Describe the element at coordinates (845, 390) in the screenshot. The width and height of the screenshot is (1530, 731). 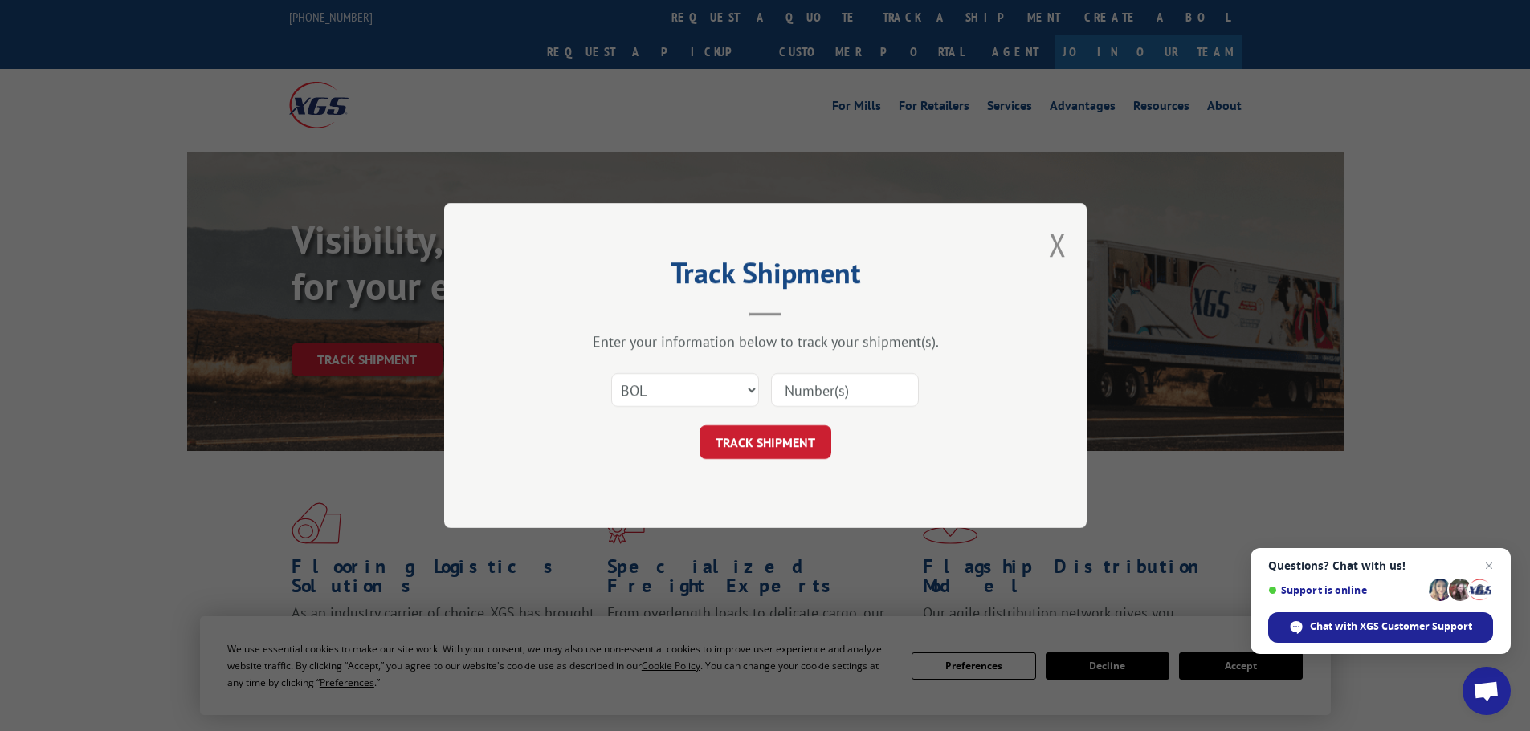
I see `input: Number(s)` at that location.